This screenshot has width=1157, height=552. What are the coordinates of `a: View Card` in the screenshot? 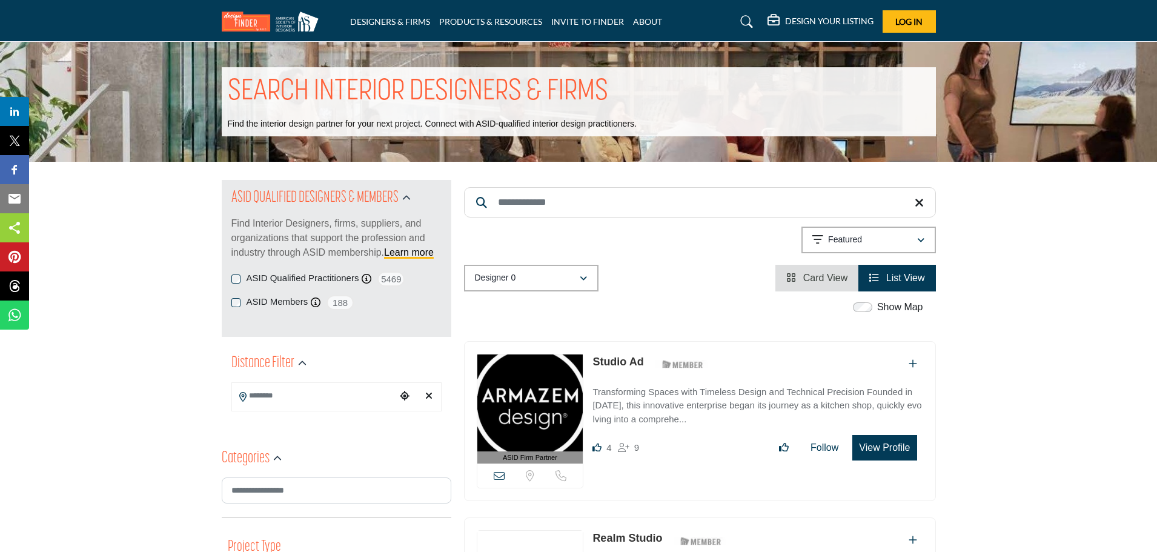 It's located at (817, 278).